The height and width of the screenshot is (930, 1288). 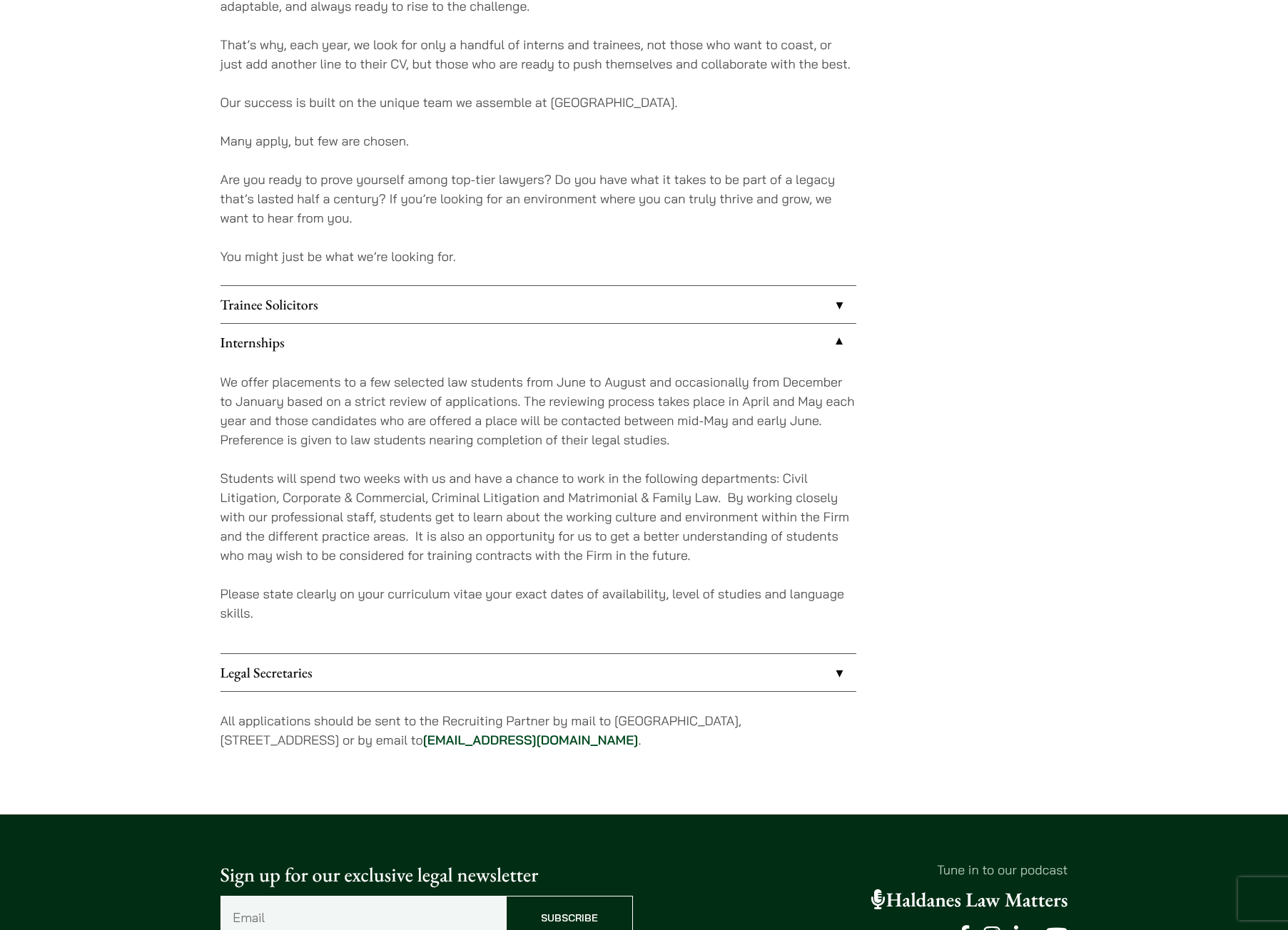 I want to click on p: We offer placements to a few selected law students from June to August and occasionally from Dece..., so click(x=538, y=411).